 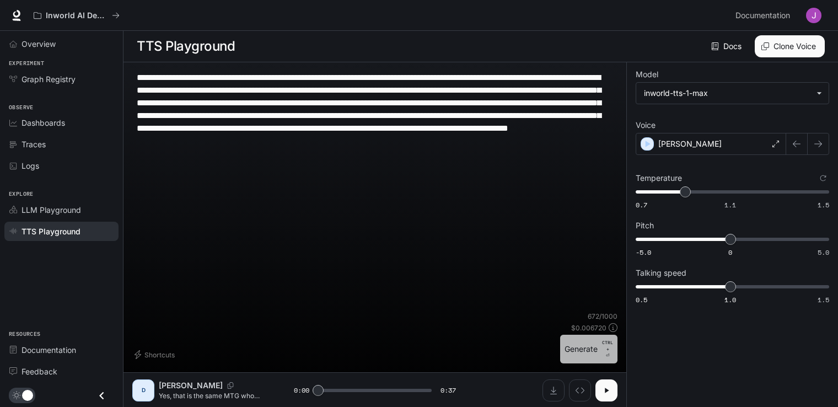 What do you see at coordinates (34, 144) in the screenshot?
I see `span: Traces` at bounding box center [34, 144].